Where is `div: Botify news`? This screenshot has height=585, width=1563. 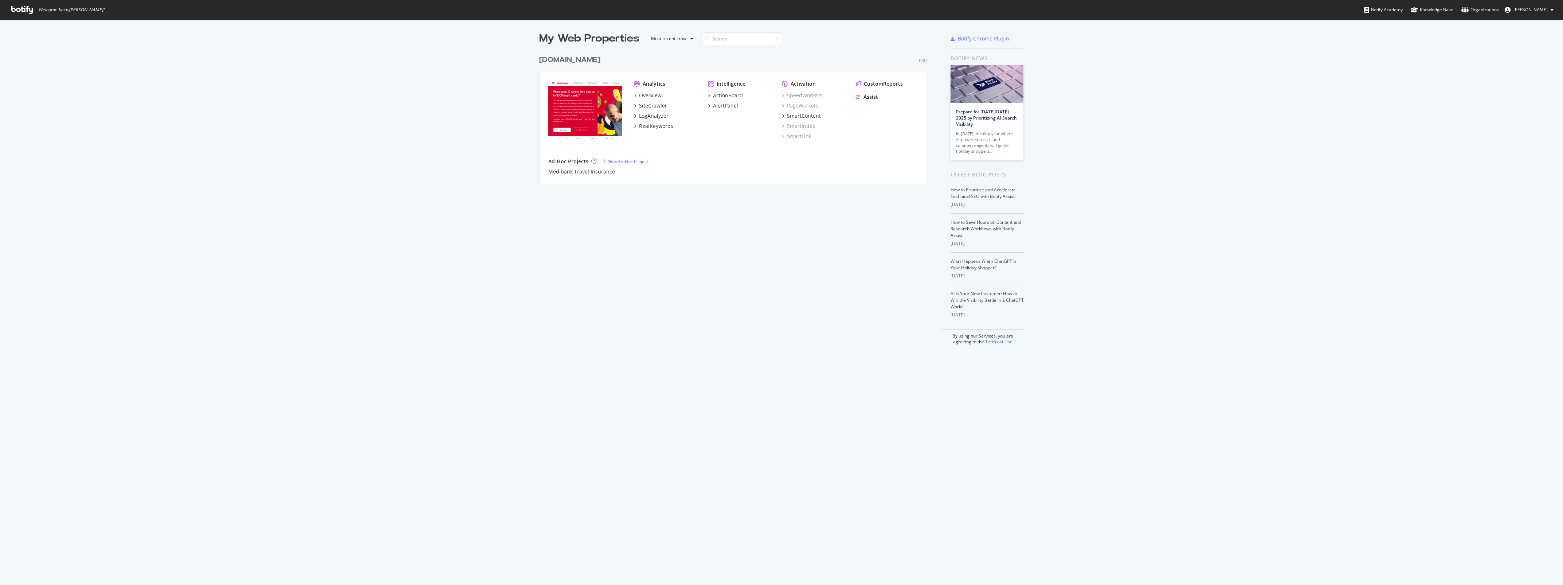
div: Botify news is located at coordinates (987, 58).